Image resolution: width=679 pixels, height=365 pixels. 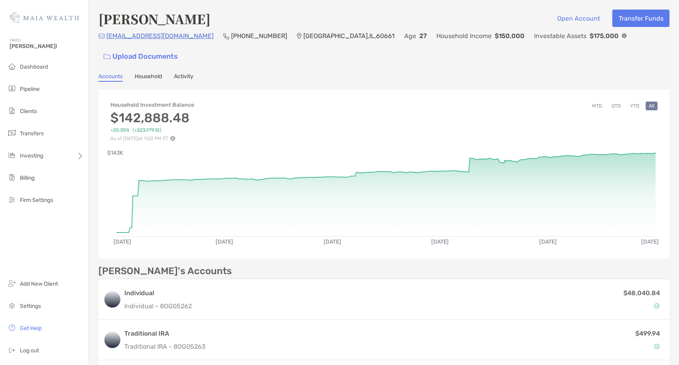 What do you see at coordinates (28, 111) in the screenshot?
I see `span: Clients` at bounding box center [28, 111].